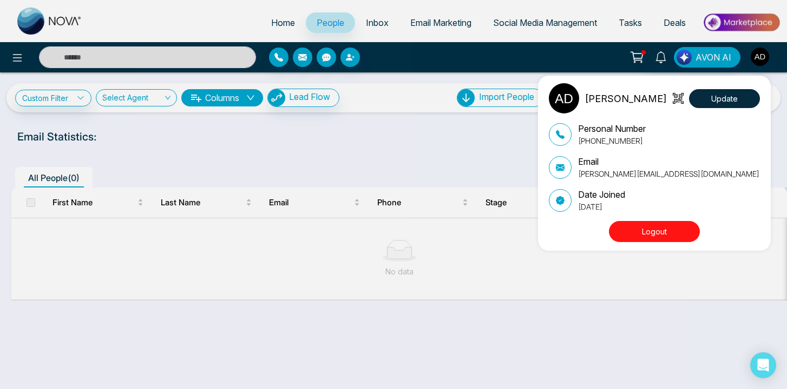 The width and height of the screenshot is (787, 389). What do you see at coordinates (724, 98) in the screenshot?
I see `button: Update` at bounding box center [724, 98].